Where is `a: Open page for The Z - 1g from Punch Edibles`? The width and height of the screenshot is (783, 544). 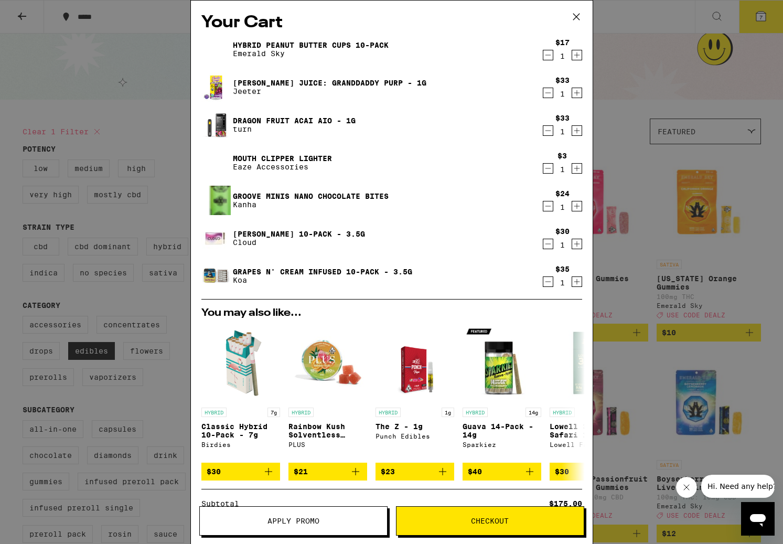 a: Open page for The Z - 1g from Punch Edibles is located at coordinates (415, 393).